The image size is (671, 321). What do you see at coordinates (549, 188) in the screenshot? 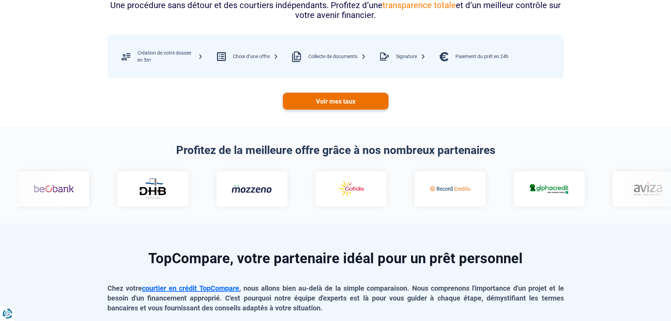
I see `img: Alphacredit` at bounding box center [549, 188].